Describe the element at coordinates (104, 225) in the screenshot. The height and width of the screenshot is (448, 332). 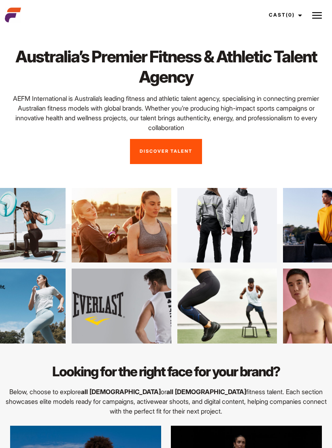
I see `img: klglig` at that location.